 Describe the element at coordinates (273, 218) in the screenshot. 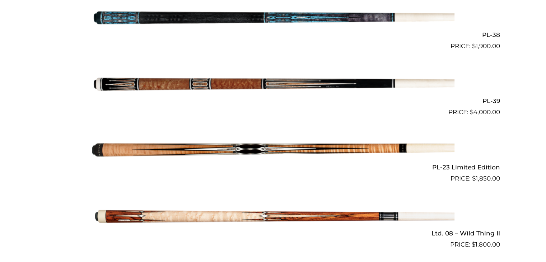

I see `a: Ltd. 08 – Wild Thing II $1,800.00` at that location.